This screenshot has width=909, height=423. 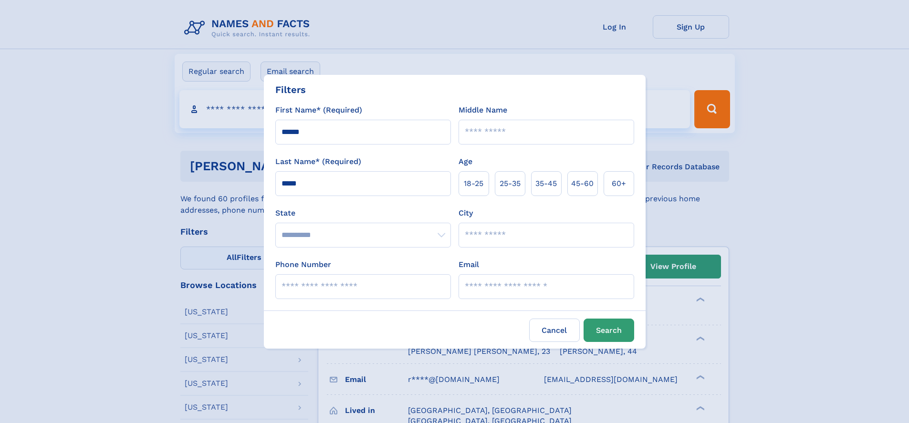 What do you see at coordinates (582, 184) in the screenshot?
I see `span: 45‑60` at bounding box center [582, 184].